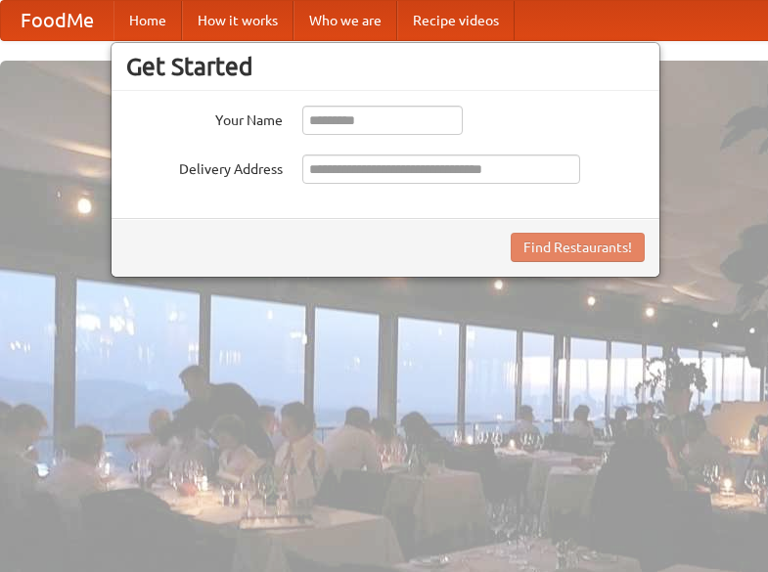  I want to click on button: Find Restaurants!, so click(577, 247).